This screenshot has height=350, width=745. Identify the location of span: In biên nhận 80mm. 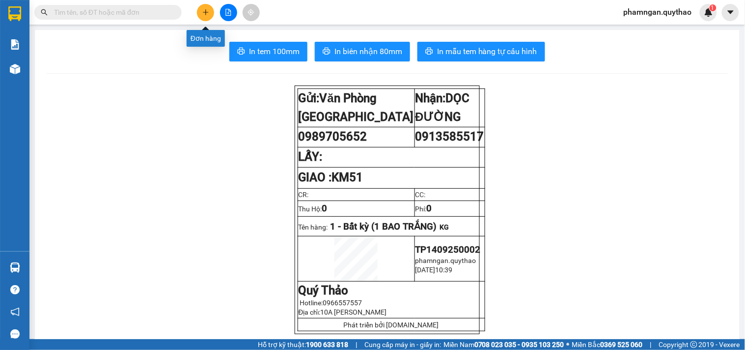
(368, 51).